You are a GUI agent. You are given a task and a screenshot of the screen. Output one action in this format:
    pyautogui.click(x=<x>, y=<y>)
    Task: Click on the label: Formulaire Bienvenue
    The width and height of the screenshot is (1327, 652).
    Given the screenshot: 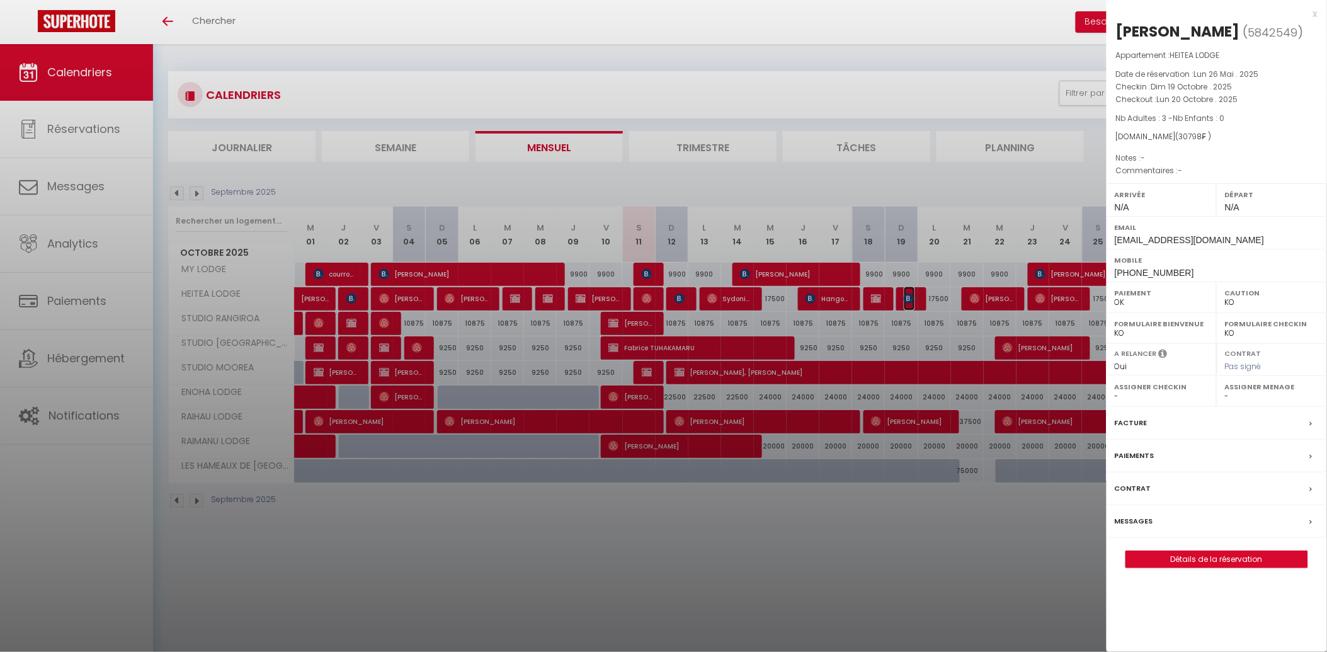 What is the action you would take?
    pyautogui.click(x=1161, y=324)
    